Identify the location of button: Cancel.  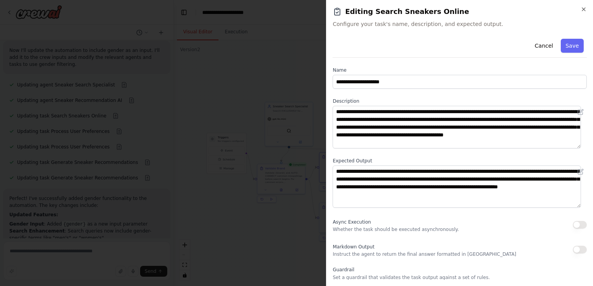
(544, 46).